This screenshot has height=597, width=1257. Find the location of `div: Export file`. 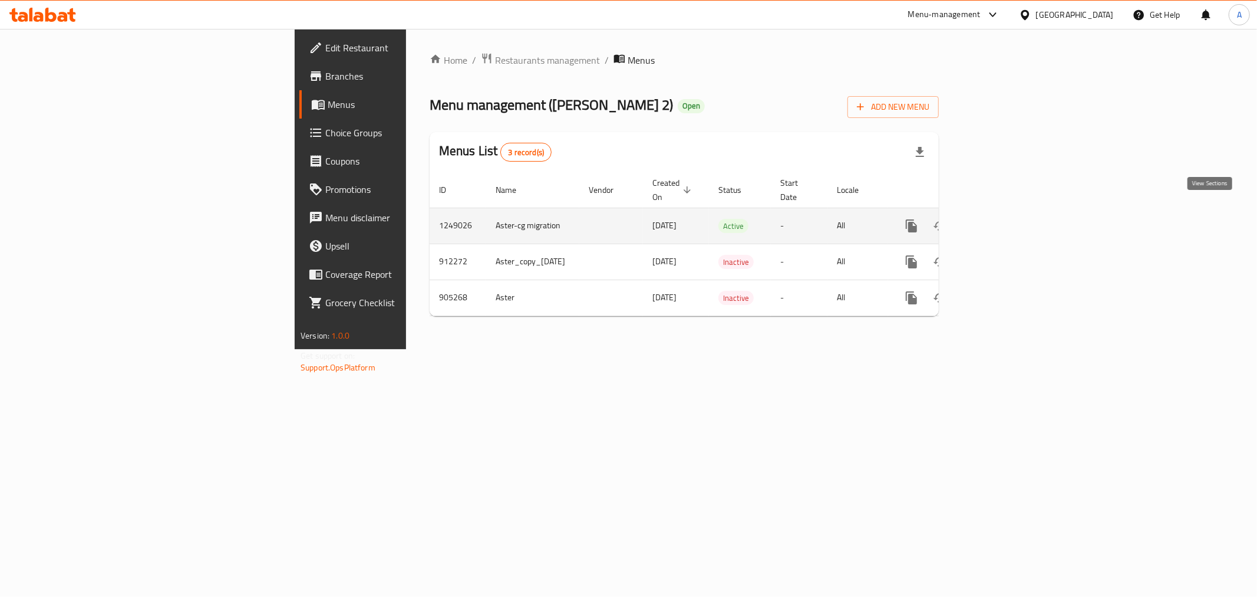

div: Export file is located at coordinates (920, 152).